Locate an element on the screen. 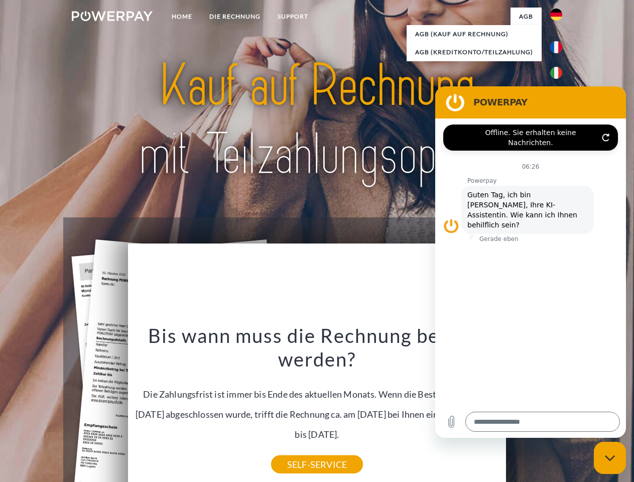 This screenshot has width=634, height=482. h3: Bis wann muss die Rechnung bezahlt werden? is located at coordinates (317, 347).